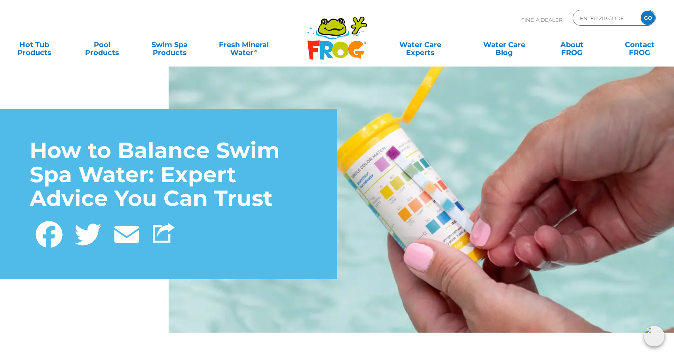 Image resolution: width=674 pixels, height=356 pixels. Describe the element at coordinates (606, 18) in the screenshot. I see `input: Zip Code Form` at that location.